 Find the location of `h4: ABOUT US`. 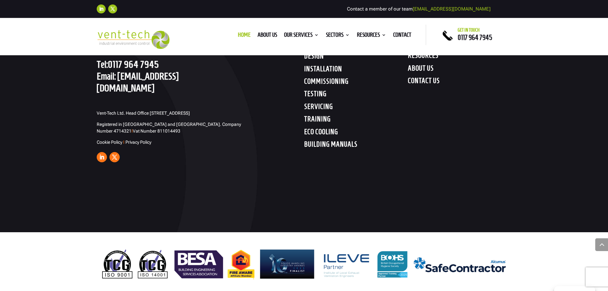

h4: ABOUT US is located at coordinates (460, 70).